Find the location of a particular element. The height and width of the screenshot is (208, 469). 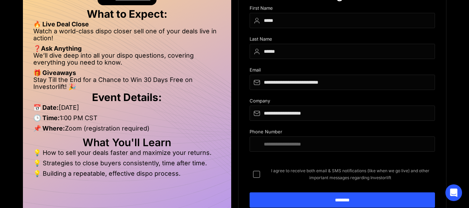

div: Company is located at coordinates (343, 102).